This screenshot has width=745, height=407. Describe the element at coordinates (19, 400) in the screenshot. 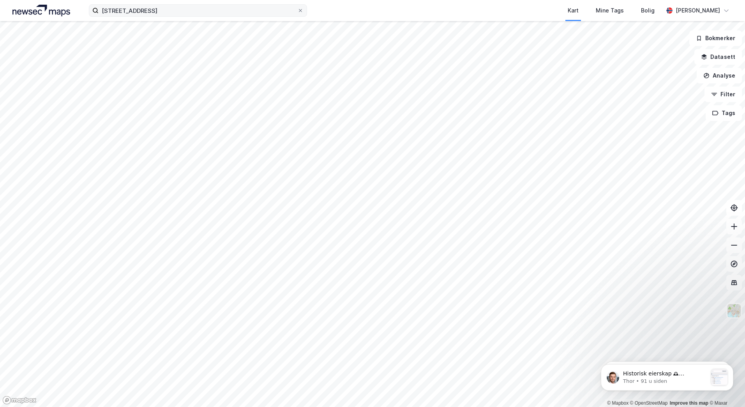

I see `a: Mapbox homepage` at that location.